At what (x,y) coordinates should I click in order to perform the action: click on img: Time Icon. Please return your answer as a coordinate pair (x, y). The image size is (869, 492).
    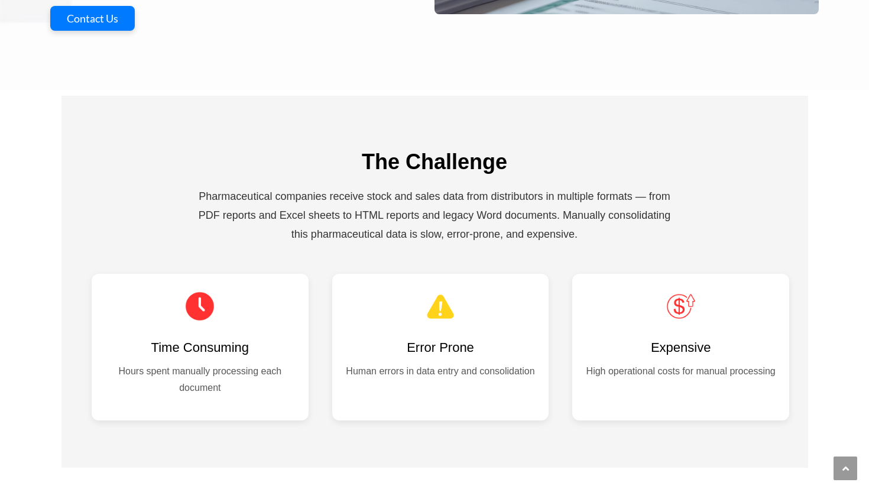
    Looking at the image, I should click on (200, 306).